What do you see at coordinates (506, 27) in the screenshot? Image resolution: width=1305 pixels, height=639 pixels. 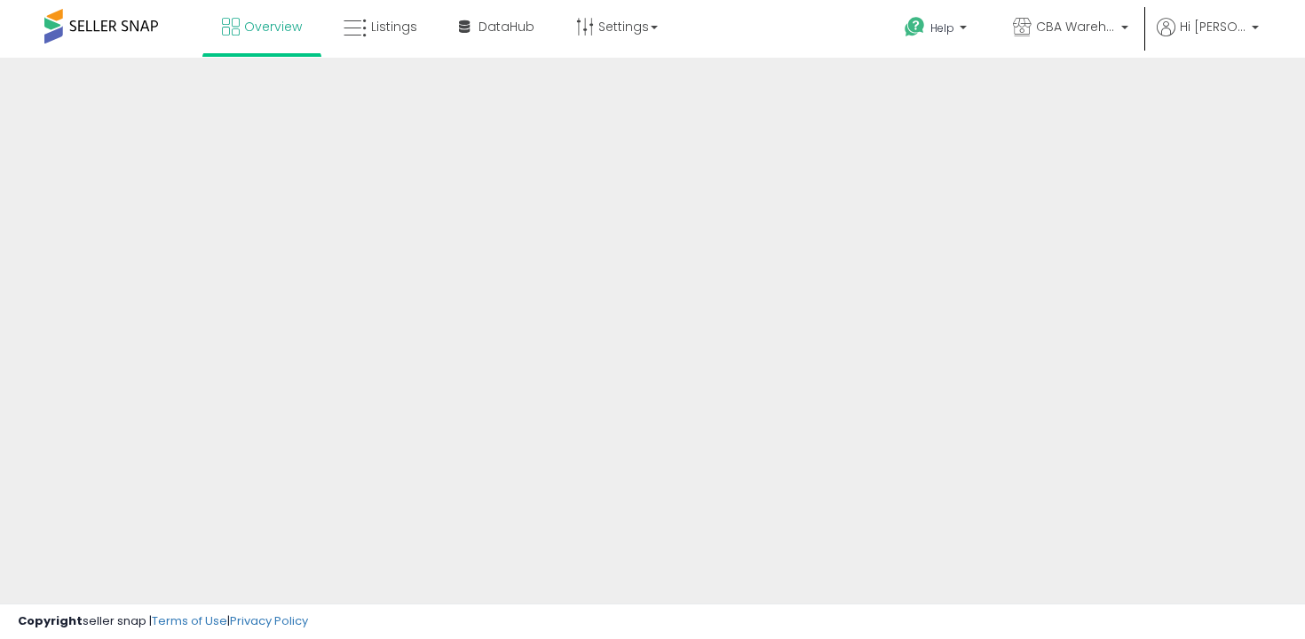 I see `span: DataHub` at bounding box center [506, 27].